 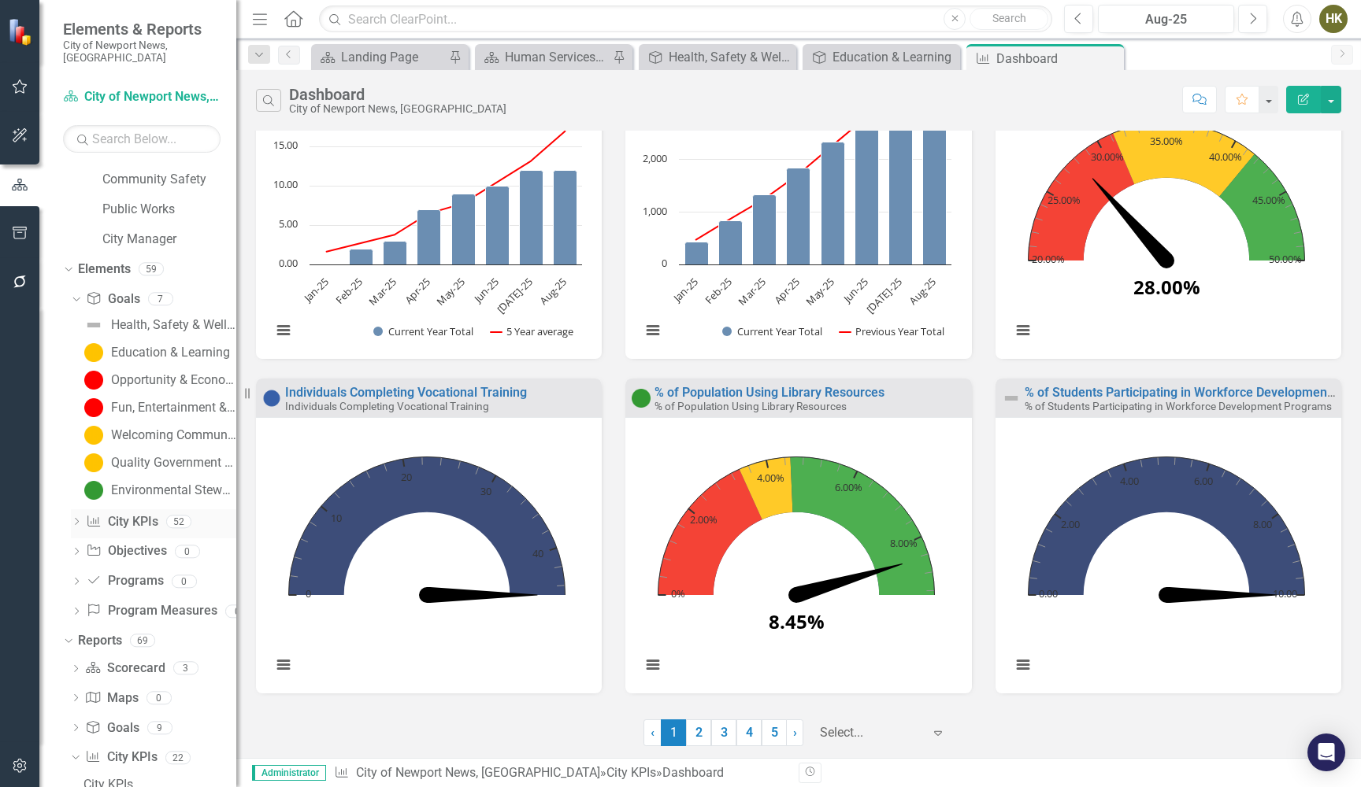 I want to click on div: 3, so click(x=186, y=668).